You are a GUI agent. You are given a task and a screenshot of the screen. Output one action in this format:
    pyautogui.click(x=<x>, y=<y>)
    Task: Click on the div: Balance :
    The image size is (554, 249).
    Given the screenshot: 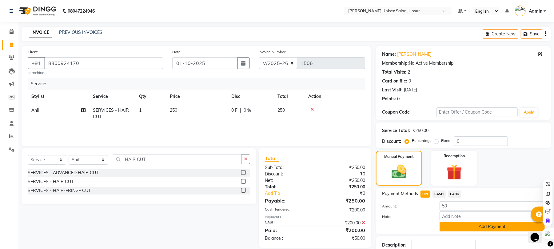 What is the action you would take?
    pyautogui.click(x=288, y=238)
    